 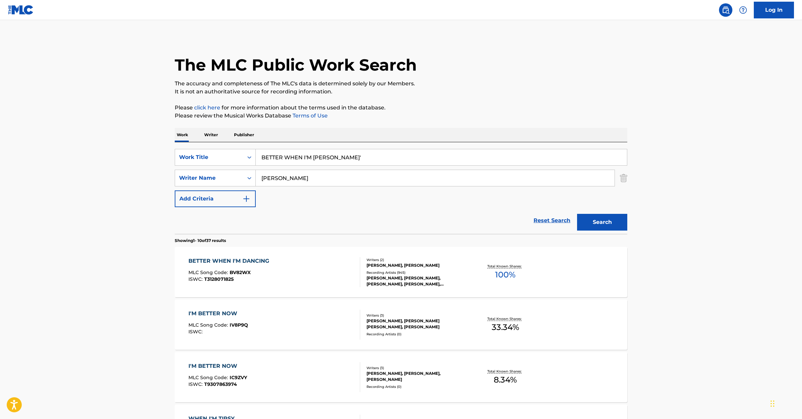 I want to click on p: The accuracy and completeness of The MLC's data is determined solely by our Members., so click(x=401, y=84).